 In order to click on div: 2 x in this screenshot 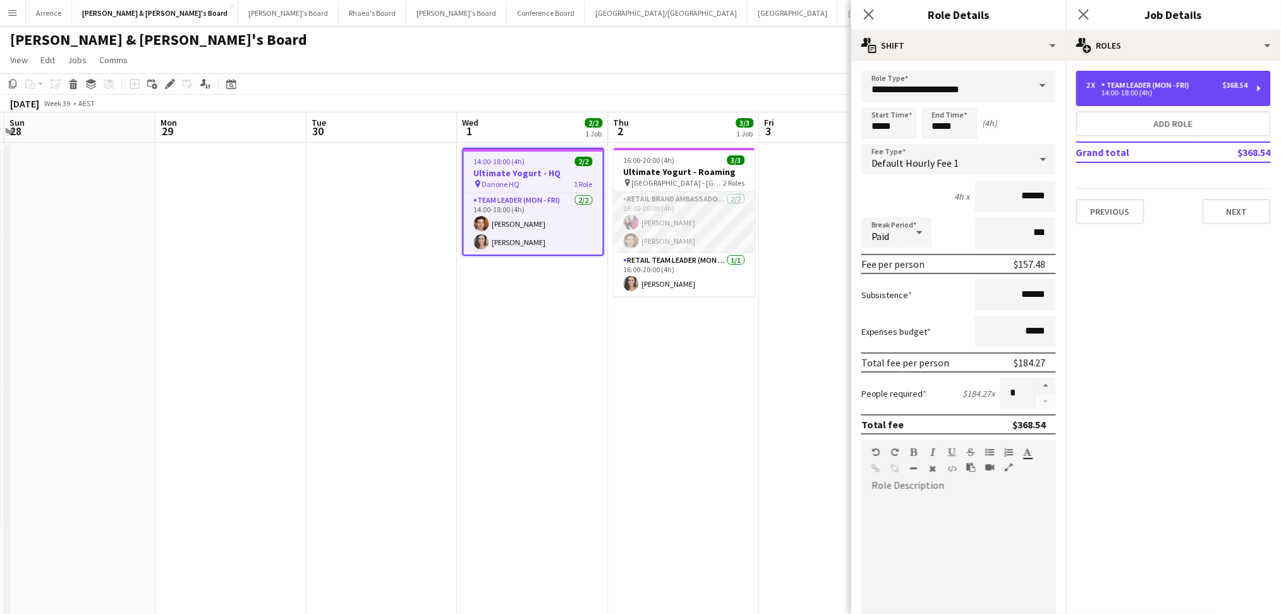, I will do `click(1094, 85)`.